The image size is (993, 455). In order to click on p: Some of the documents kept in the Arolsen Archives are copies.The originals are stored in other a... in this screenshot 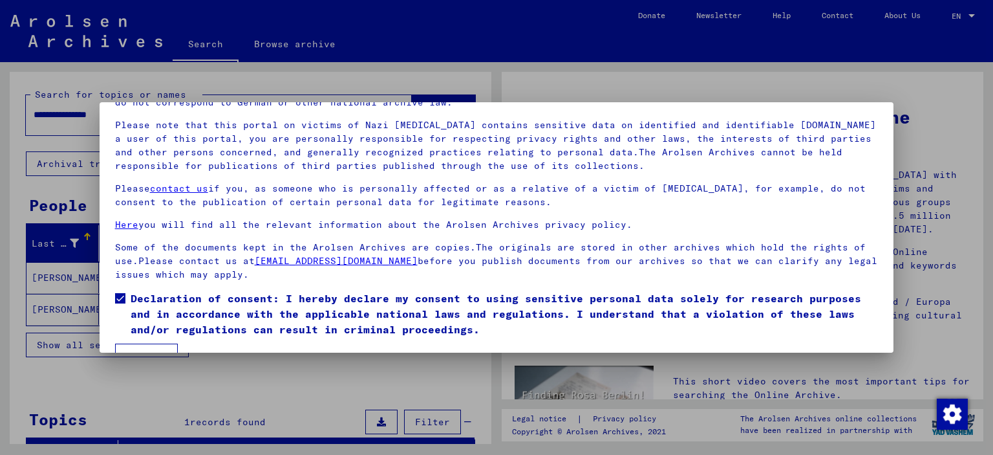, I will do `click(497, 261)`.